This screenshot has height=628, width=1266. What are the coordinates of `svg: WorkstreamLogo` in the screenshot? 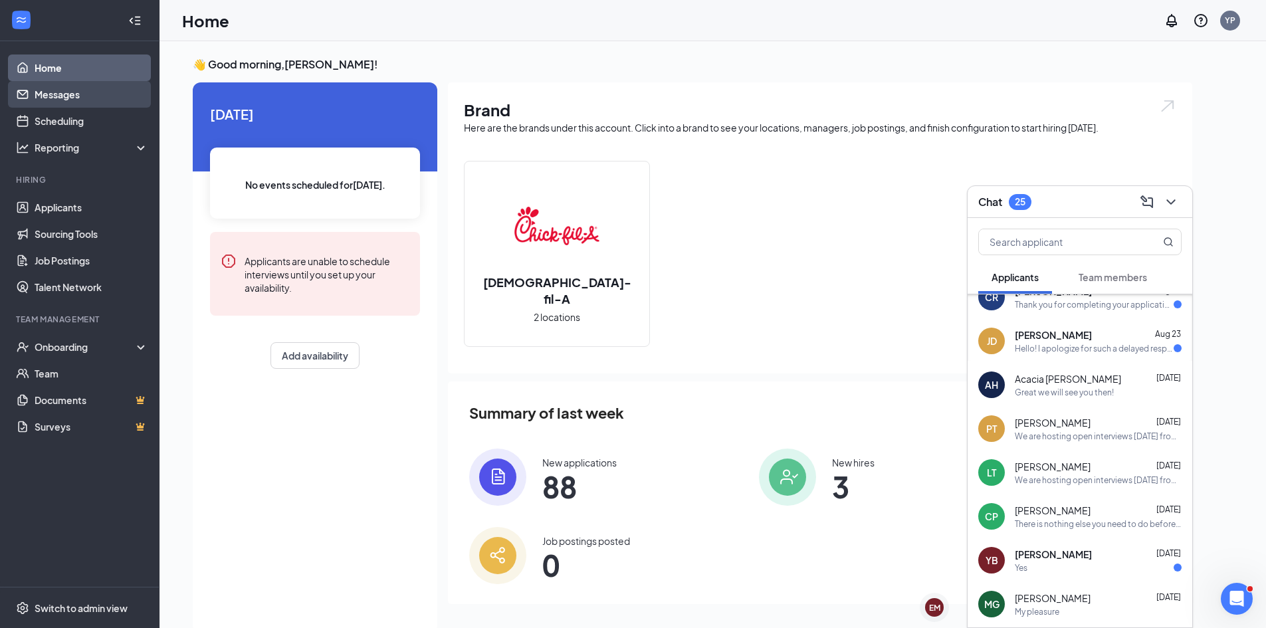 It's located at (21, 20).